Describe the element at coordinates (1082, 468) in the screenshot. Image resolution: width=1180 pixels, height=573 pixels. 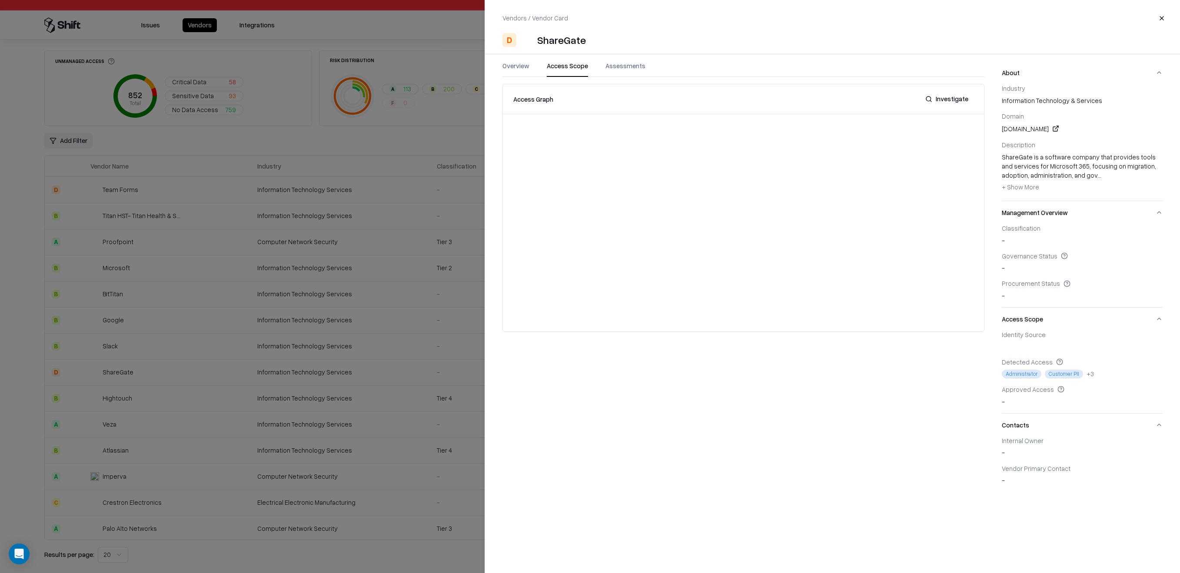
I see `div: Vendor Primary Contact` at that location.